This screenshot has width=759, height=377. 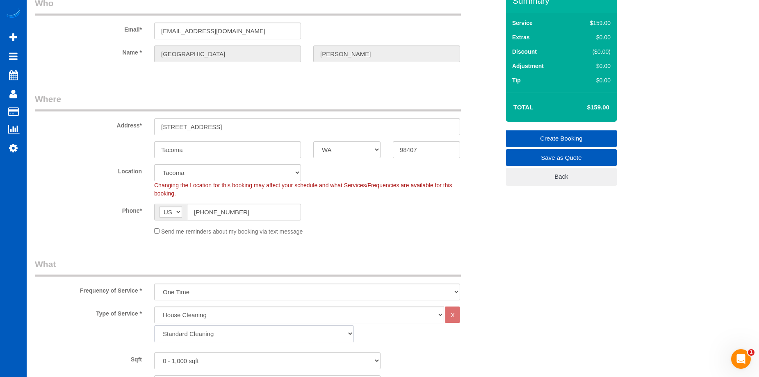 What do you see at coordinates (525, 52) in the screenshot?
I see `label: Discount` at bounding box center [525, 52].